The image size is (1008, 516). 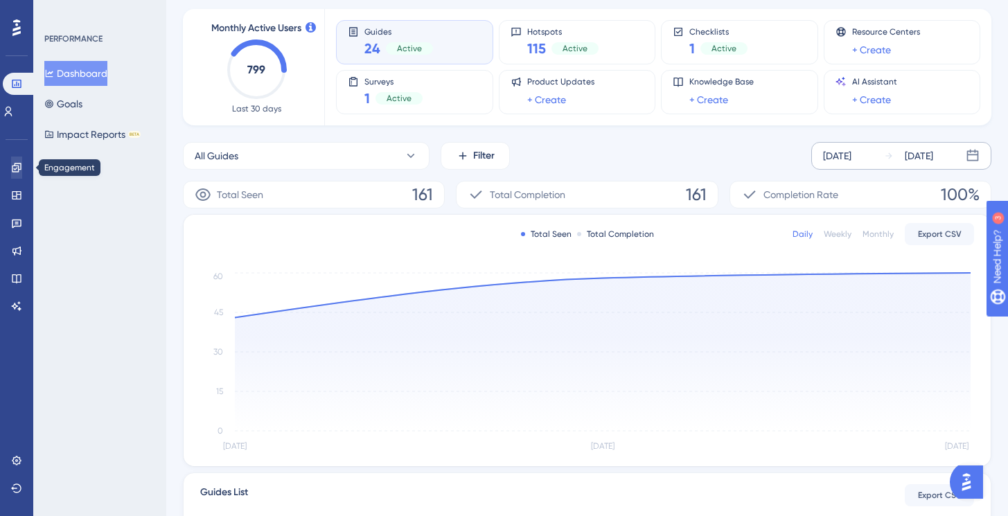 I want to click on span: Need Help?, so click(x=60, y=12).